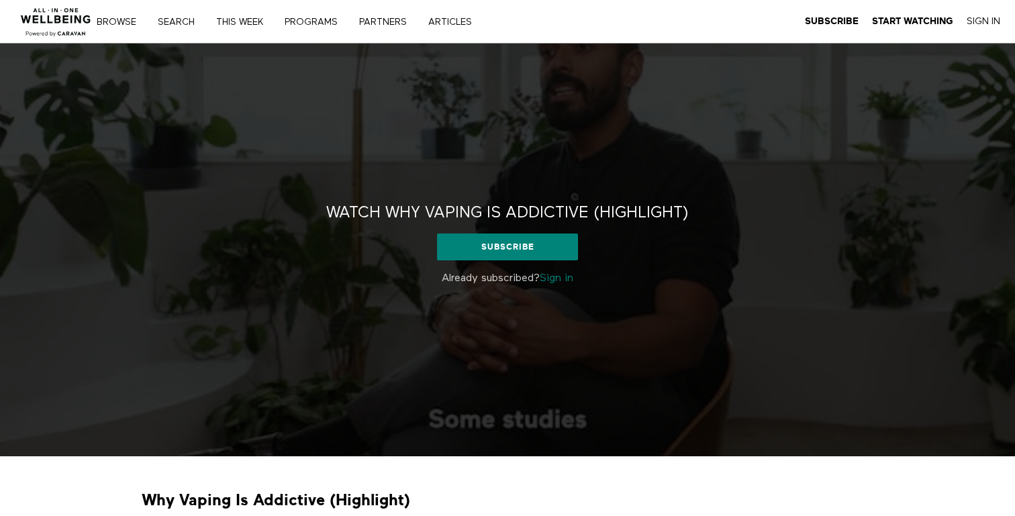 This screenshot has height=516, width=1015. What do you see at coordinates (912, 21) in the screenshot?
I see `strong: Start Watching` at bounding box center [912, 21].